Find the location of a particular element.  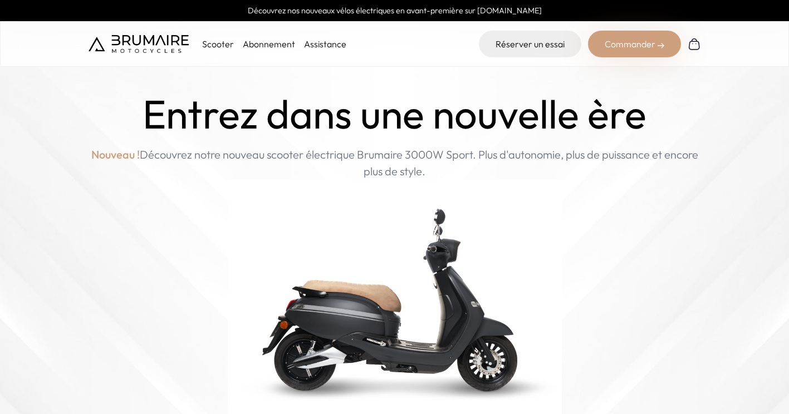

img: Panier is located at coordinates (694, 44).